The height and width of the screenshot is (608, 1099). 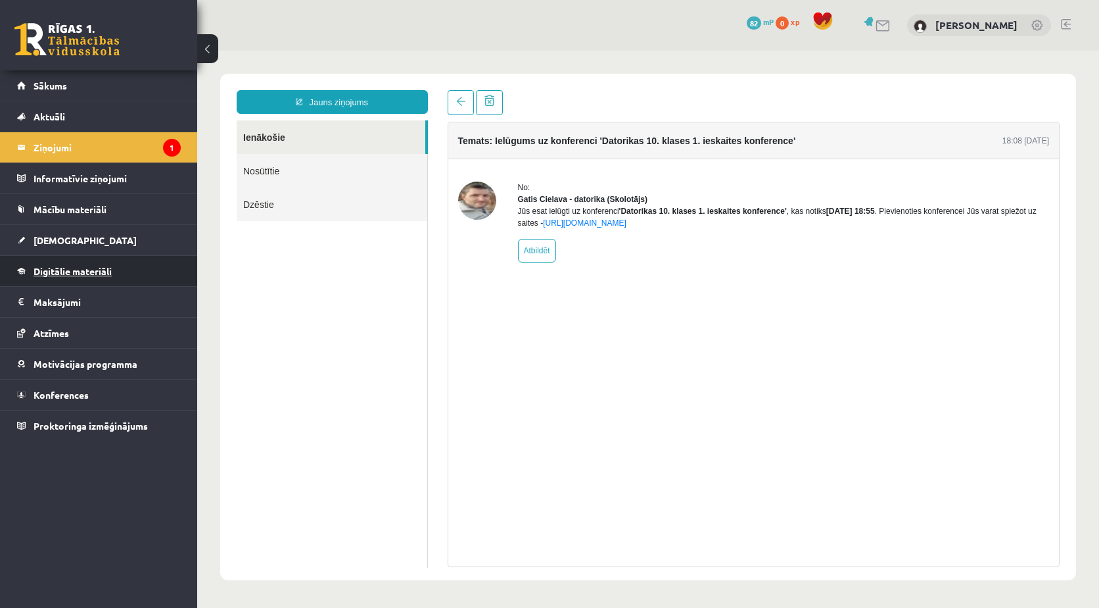 I want to click on h4: Temats: Ielūgums uz konferenci 'Datorikas 10. klases 1. ieskaites konference', so click(x=430, y=90).